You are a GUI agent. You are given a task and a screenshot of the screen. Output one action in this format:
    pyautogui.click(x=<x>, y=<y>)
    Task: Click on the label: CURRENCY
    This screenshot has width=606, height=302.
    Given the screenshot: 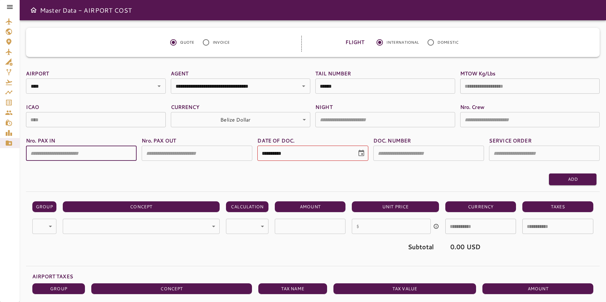 What is the action you would take?
    pyautogui.click(x=241, y=107)
    